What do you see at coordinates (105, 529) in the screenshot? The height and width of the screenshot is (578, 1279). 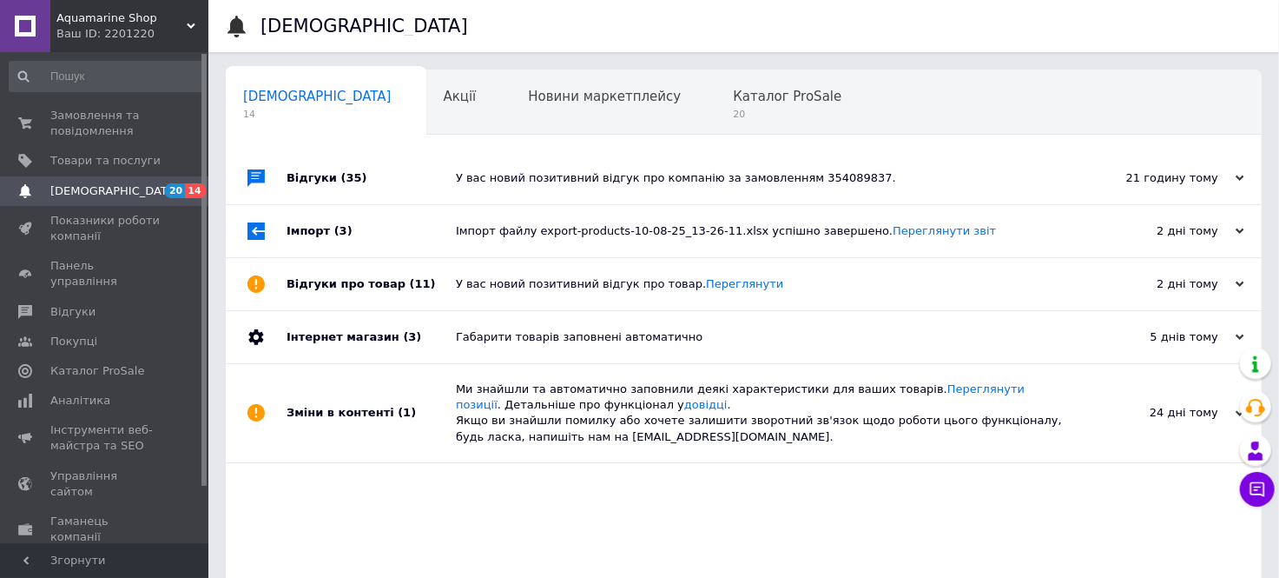 I see `span: Гаманець компанії` at bounding box center [105, 529].